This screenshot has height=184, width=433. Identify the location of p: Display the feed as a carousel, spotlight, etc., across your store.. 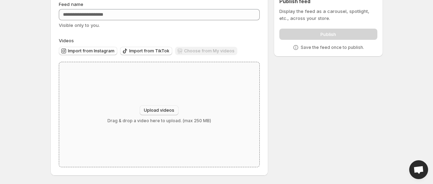
(328, 15).